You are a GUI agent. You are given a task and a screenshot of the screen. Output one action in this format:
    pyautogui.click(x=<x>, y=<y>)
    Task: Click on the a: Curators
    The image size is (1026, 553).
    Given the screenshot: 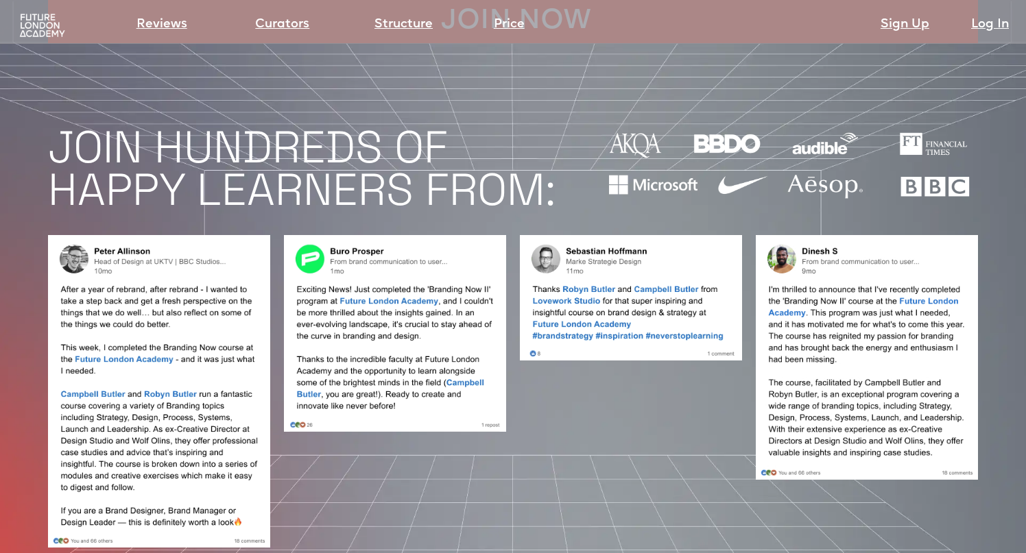 What is the action you would take?
    pyautogui.click(x=282, y=25)
    